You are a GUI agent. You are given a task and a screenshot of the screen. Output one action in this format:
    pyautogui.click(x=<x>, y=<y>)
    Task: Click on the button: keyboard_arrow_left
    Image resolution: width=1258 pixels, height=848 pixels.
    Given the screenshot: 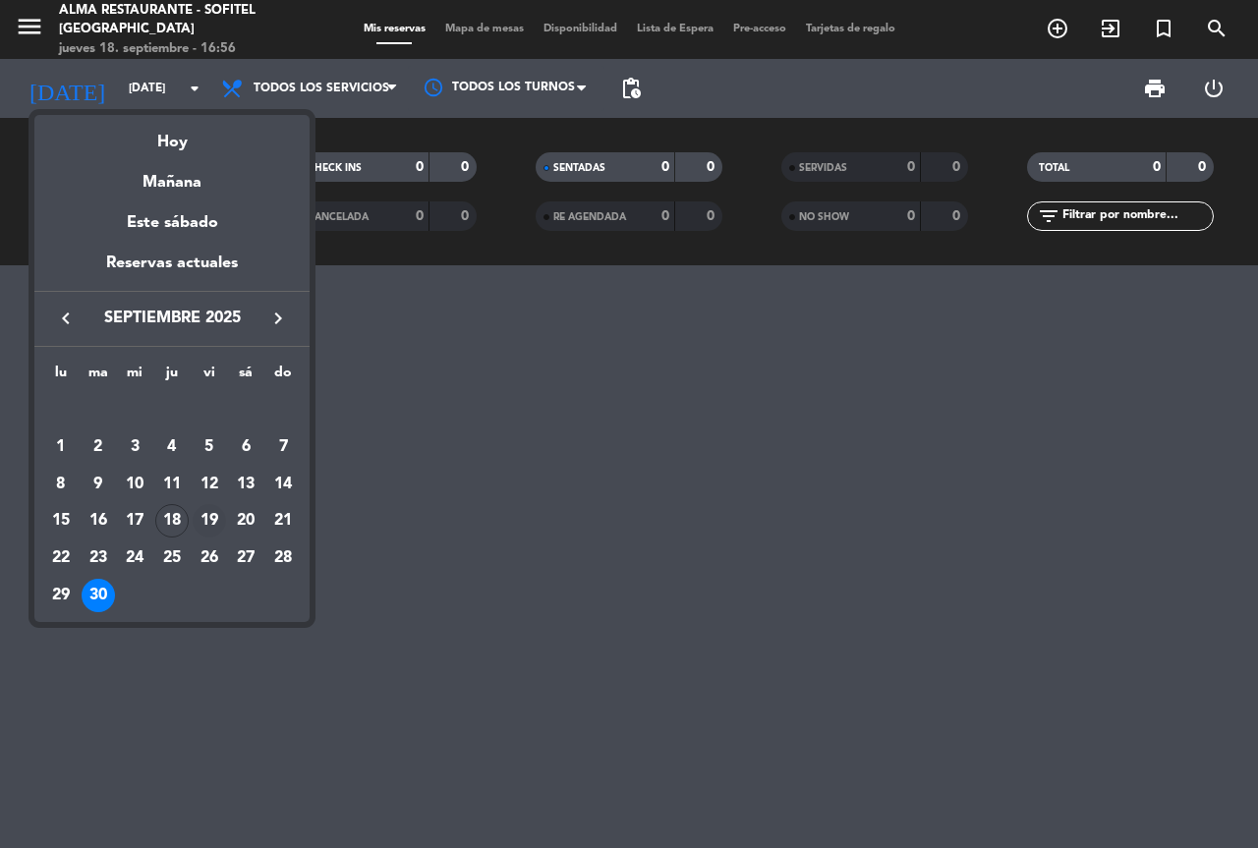 What is the action you would take?
    pyautogui.click(x=66, y=319)
    